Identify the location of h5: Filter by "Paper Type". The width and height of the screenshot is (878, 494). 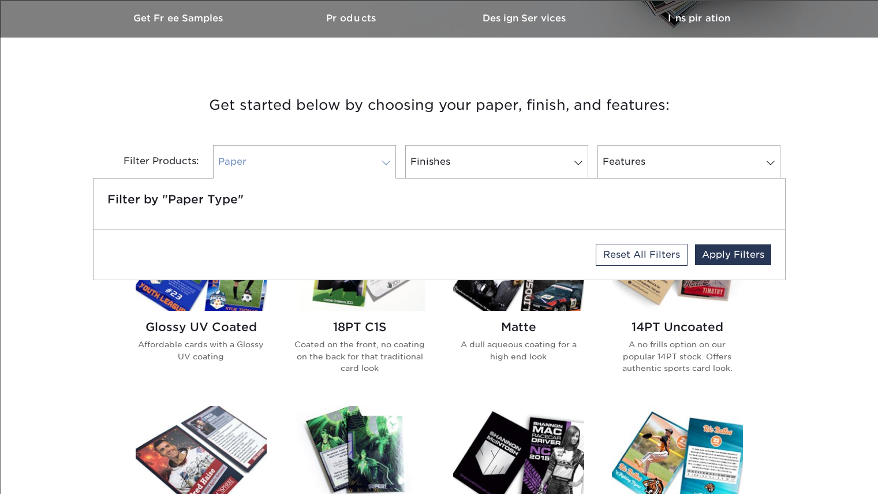
(439, 199).